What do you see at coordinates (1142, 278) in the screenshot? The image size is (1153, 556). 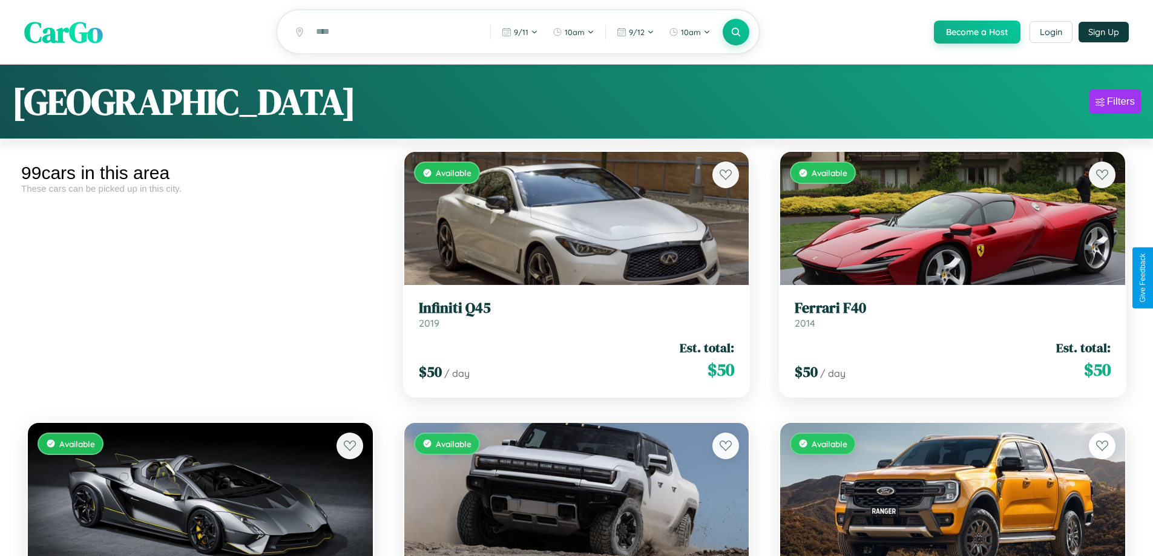 I see `div: Give Feedback` at bounding box center [1142, 278].